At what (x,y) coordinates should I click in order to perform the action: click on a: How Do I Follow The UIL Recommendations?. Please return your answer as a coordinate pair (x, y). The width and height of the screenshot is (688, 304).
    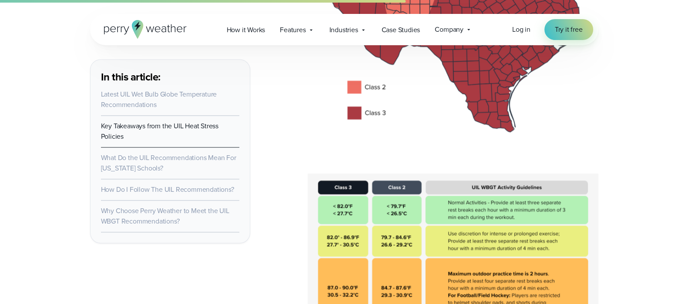
    Looking at the image, I should click on (168, 189).